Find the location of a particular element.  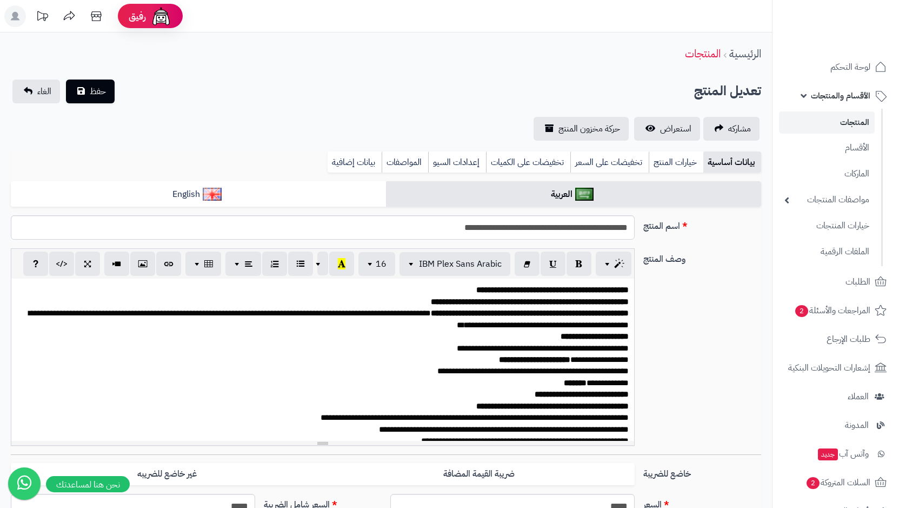

a: وآتس آبجديد is located at coordinates (836, 454).